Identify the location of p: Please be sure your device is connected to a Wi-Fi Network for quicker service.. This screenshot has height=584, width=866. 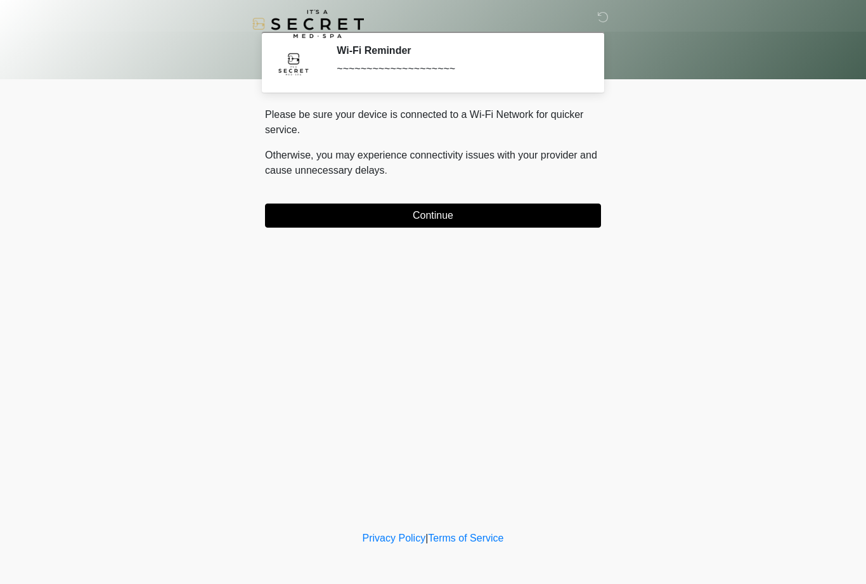
(433, 122).